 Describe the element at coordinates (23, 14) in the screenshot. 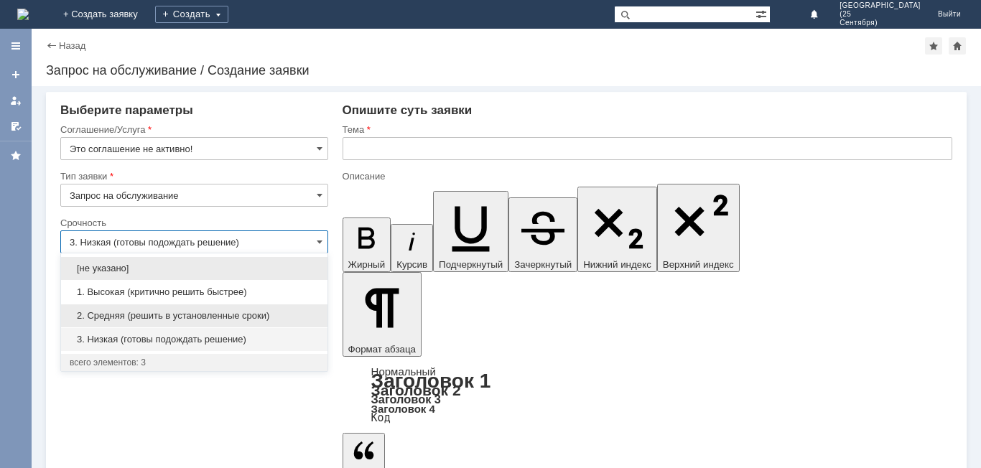

I see `a: Перейти на домашнюю страницу` at that location.